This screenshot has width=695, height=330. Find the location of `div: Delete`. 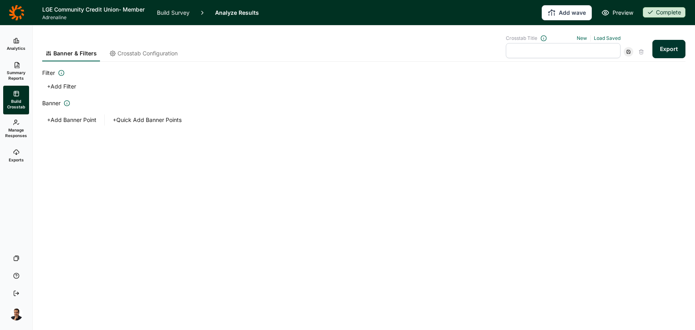

div: Delete is located at coordinates (641, 52).